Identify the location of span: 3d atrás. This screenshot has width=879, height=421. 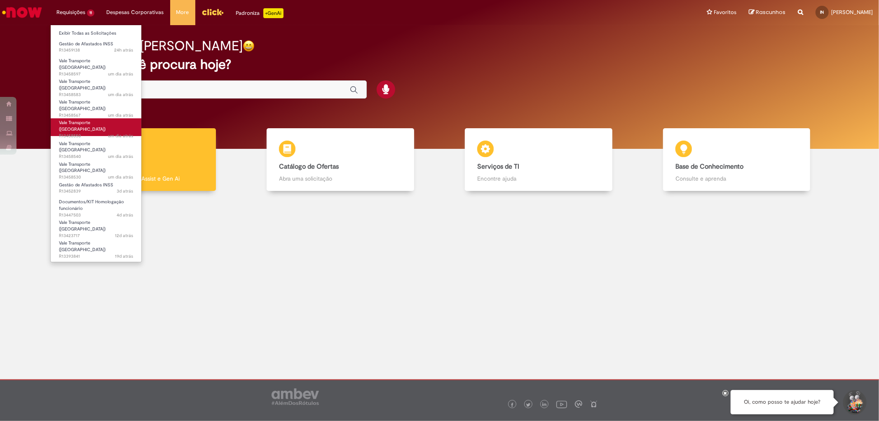
(125, 191).